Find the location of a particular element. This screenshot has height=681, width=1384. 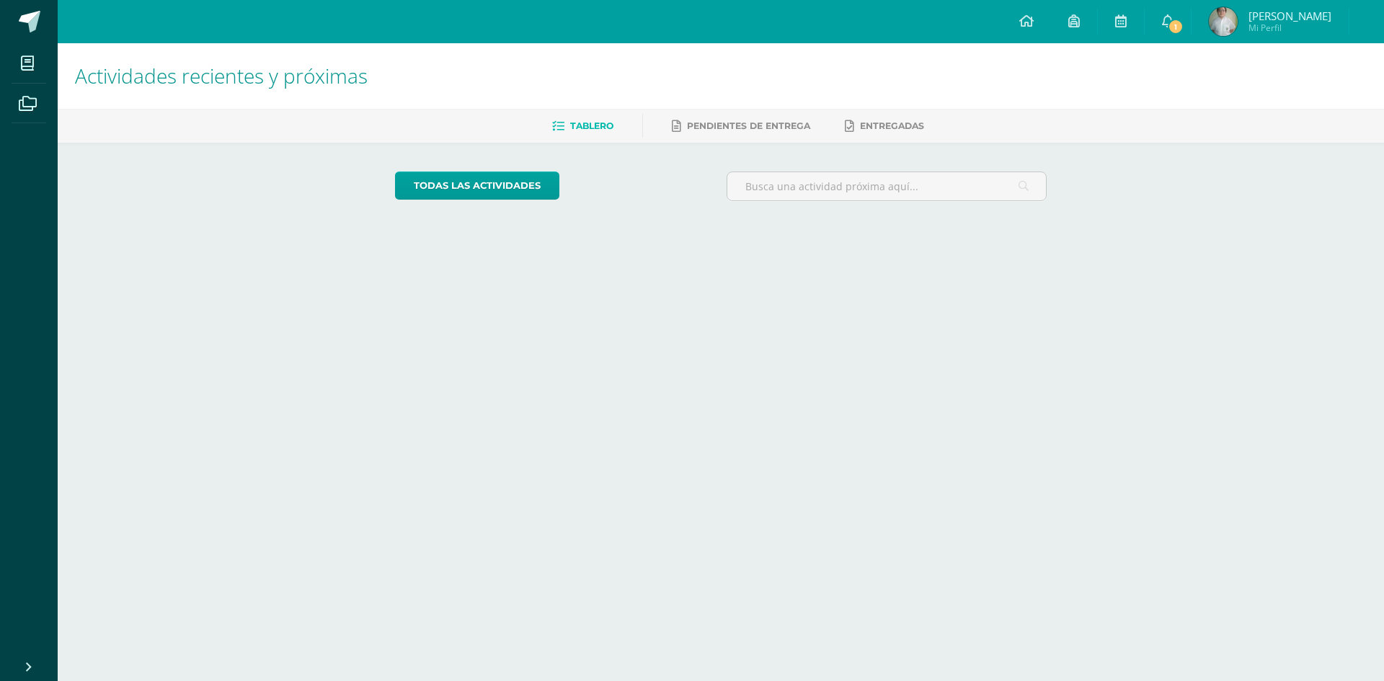

a: todas las Actividades is located at coordinates (477, 185).